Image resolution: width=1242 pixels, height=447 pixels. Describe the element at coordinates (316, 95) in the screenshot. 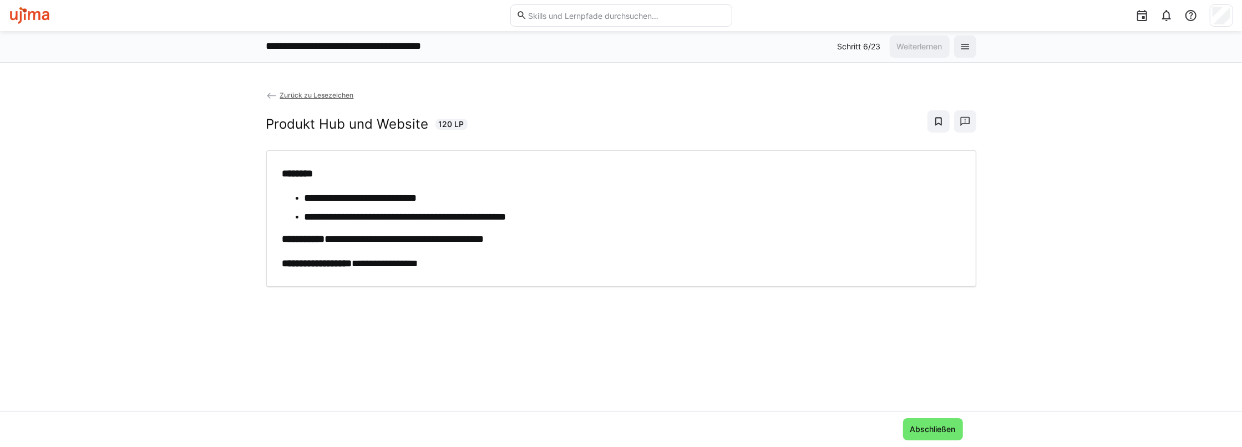

I see `span: Zurück zu Lesezeichen` at that location.